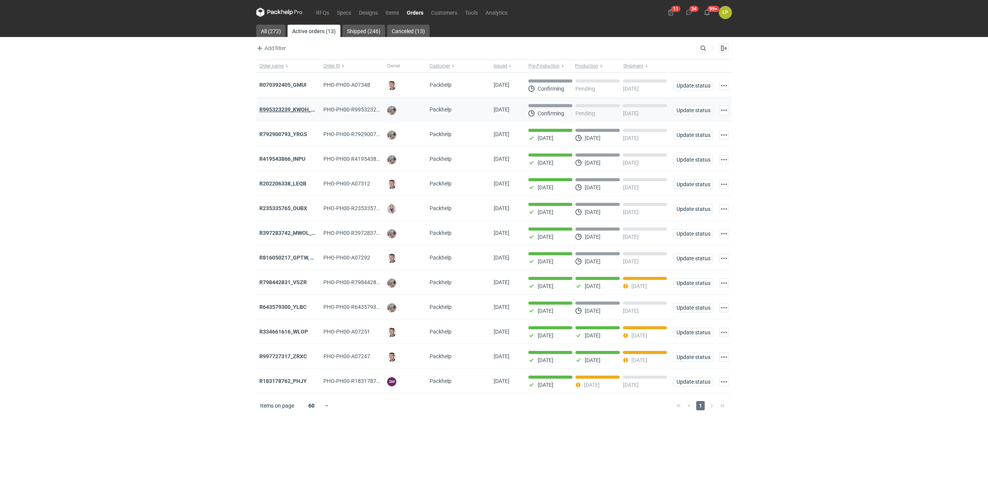 This screenshot has width=988, height=504. What do you see at coordinates (346, 332) in the screenshot?
I see `span: PHO-PH00-A07251` at bounding box center [346, 332].